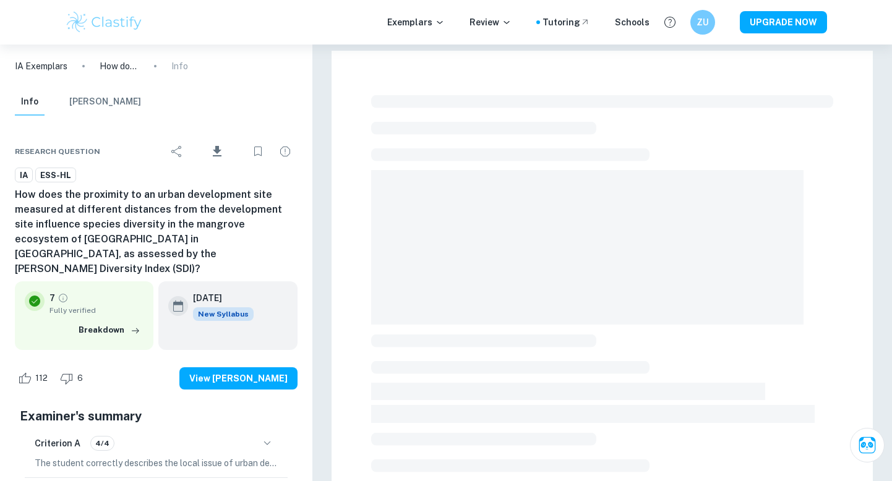 The image size is (892, 481). I want to click on div: Dislike, so click(73, 379).